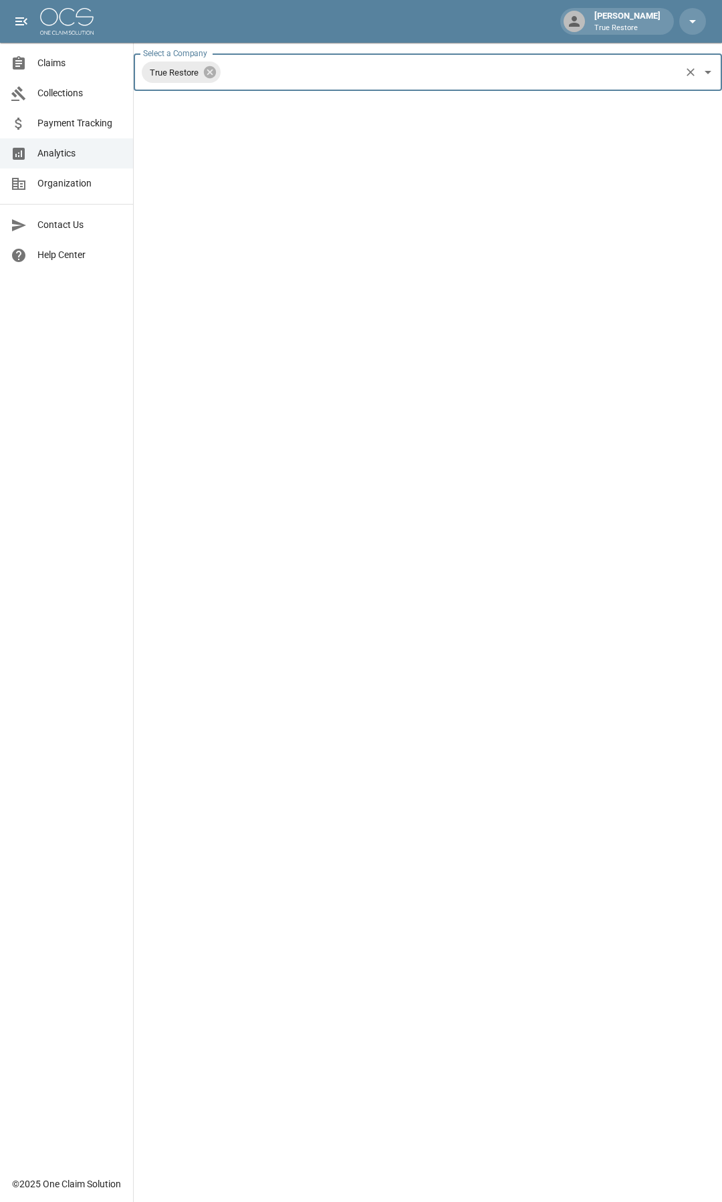 The width and height of the screenshot is (722, 1202). What do you see at coordinates (627, 28) in the screenshot?
I see `p: True Restore` at bounding box center [627, 28].